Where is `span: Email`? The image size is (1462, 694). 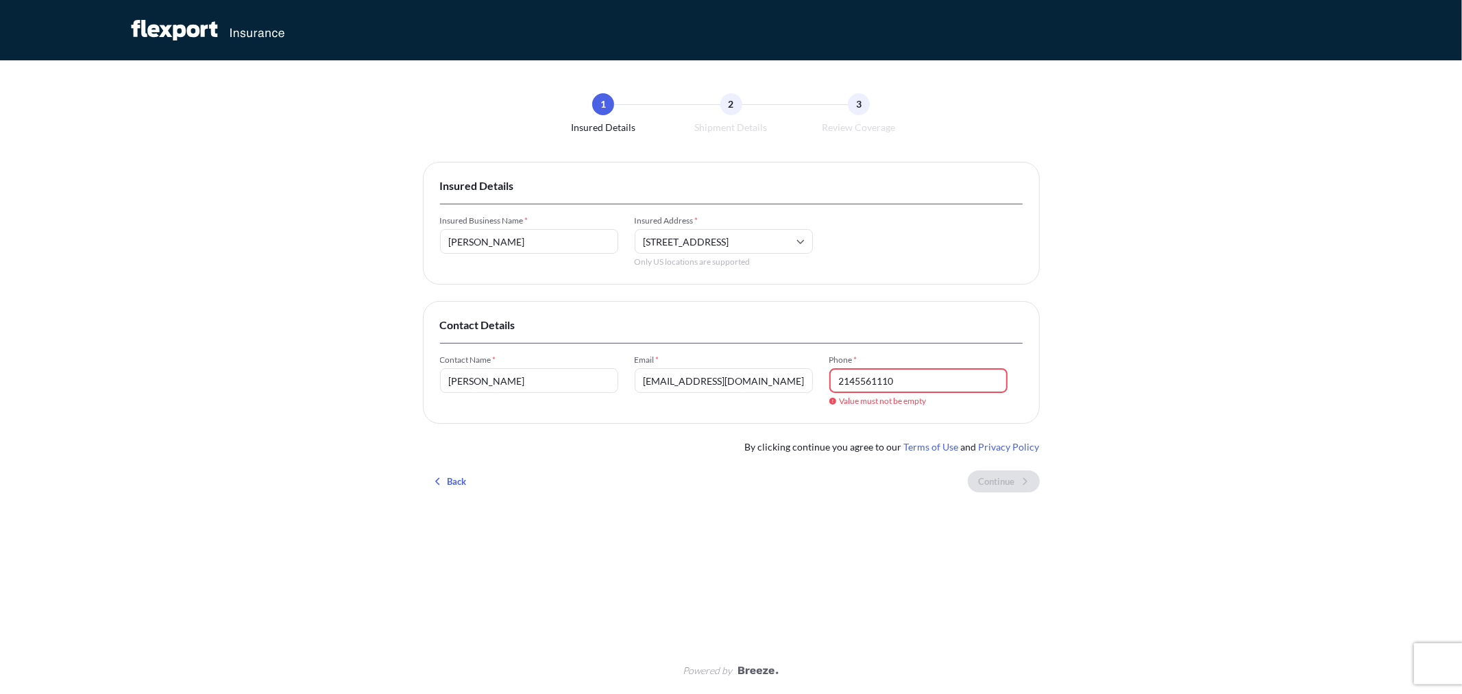 span: Email is located at coordinates (724, 360).